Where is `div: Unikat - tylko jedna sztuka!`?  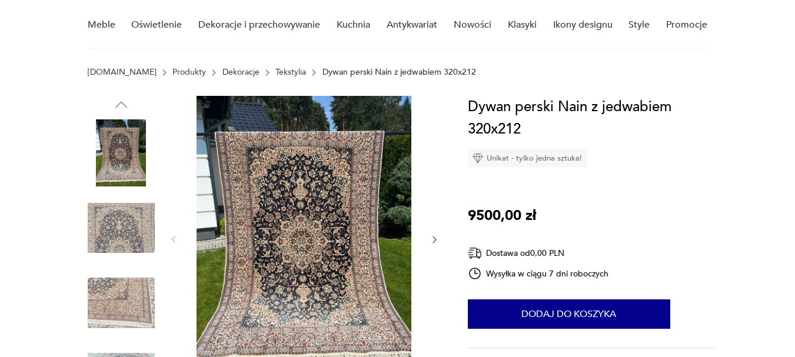
div: Unikat - tylko jedna sztuka! is located at coordinates (527, 158).